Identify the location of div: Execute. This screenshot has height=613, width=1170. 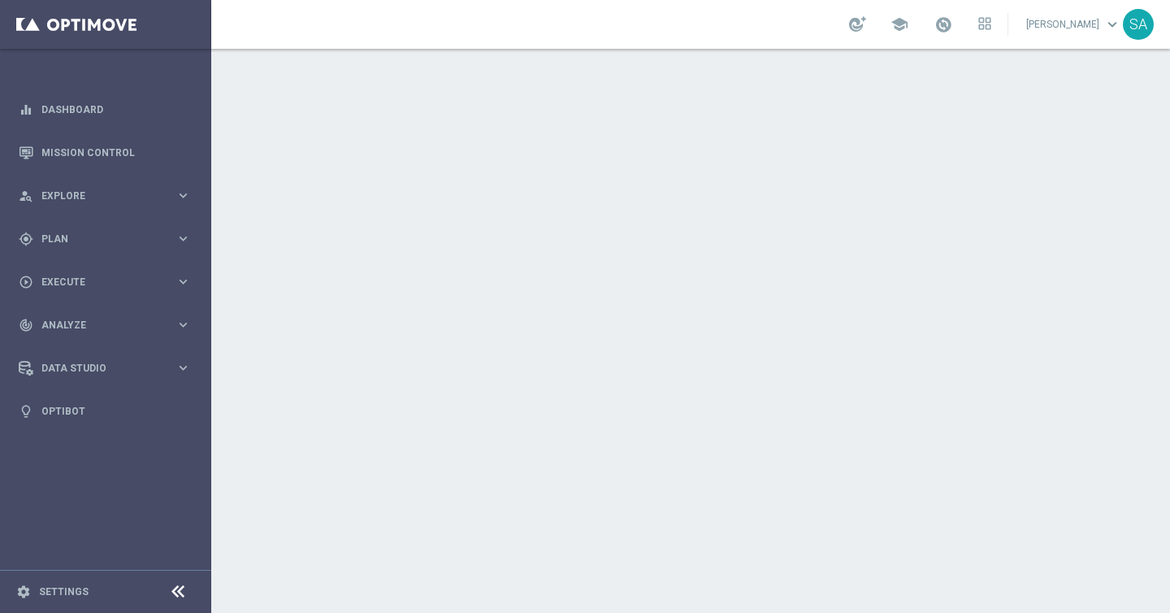
(97, 282).